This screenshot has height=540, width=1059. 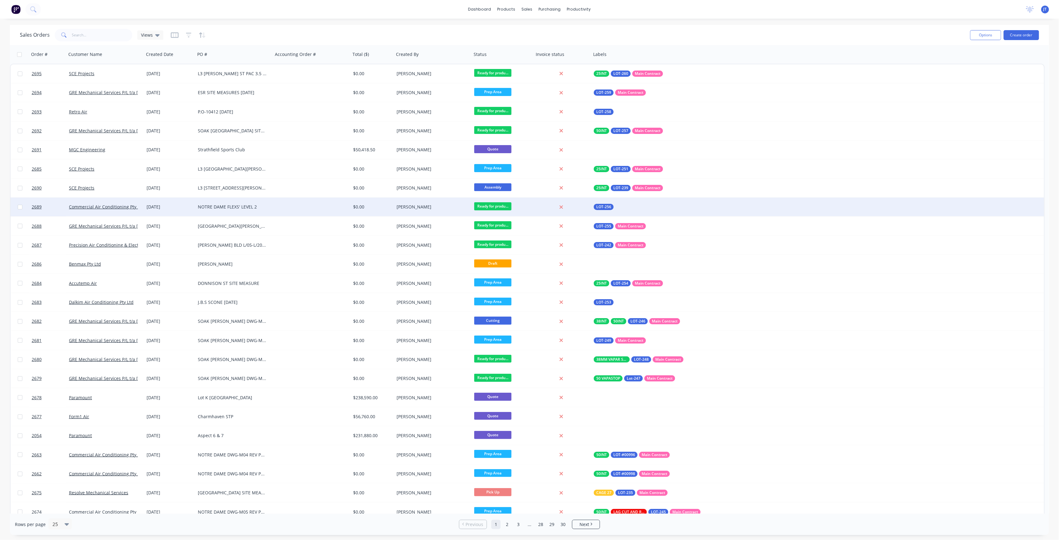 I want to click on div: $231,880.00, so click(x=371, y=435).